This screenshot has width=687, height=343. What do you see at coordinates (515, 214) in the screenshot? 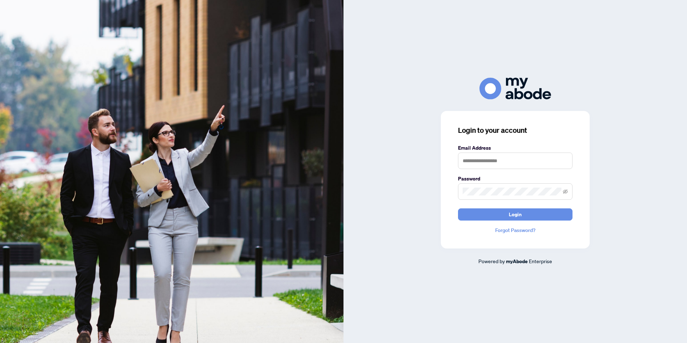
I see `span: Login` at bounding box center [515, 214].